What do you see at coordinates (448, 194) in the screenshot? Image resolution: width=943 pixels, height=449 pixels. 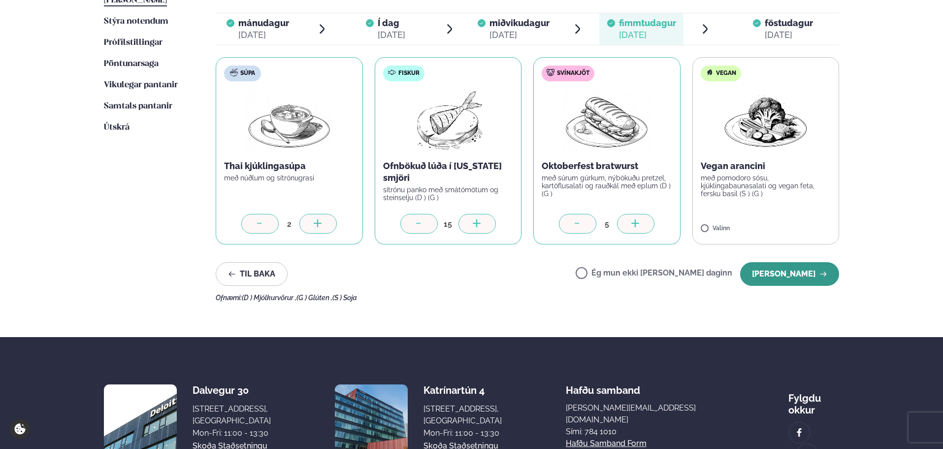 I see `p: sítrónu panko með smátómötum og steinselju (D ) (G )` at bounding box center [448, 194].